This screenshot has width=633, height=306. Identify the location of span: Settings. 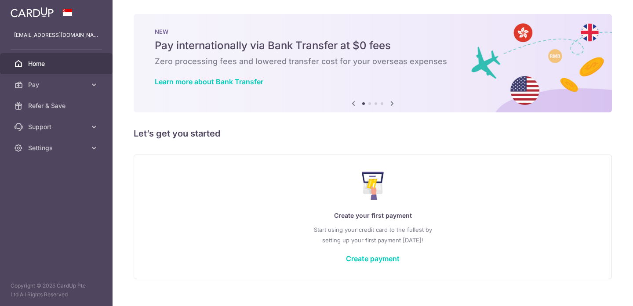
(57, 148).